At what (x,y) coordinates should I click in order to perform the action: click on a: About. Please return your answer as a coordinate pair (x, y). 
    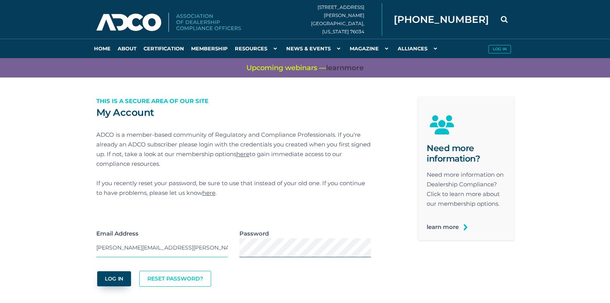
    Looking at the image, I should click on (127, 48).